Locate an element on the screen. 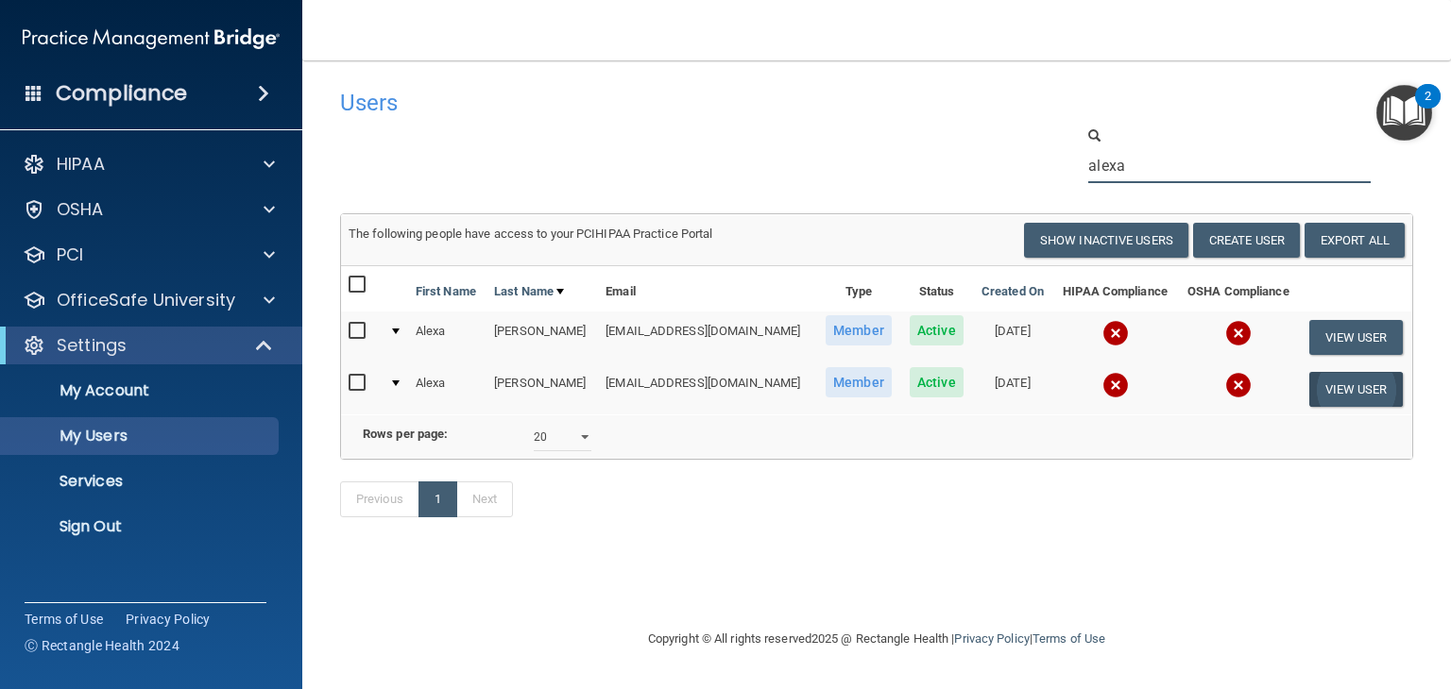  th: Type is located at coordinates (858, 289).